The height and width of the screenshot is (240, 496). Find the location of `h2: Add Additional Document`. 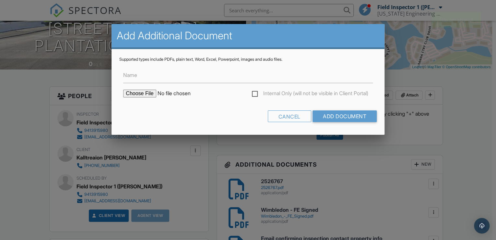

h2: Add Additional Document is located at coordinates (248, 36).